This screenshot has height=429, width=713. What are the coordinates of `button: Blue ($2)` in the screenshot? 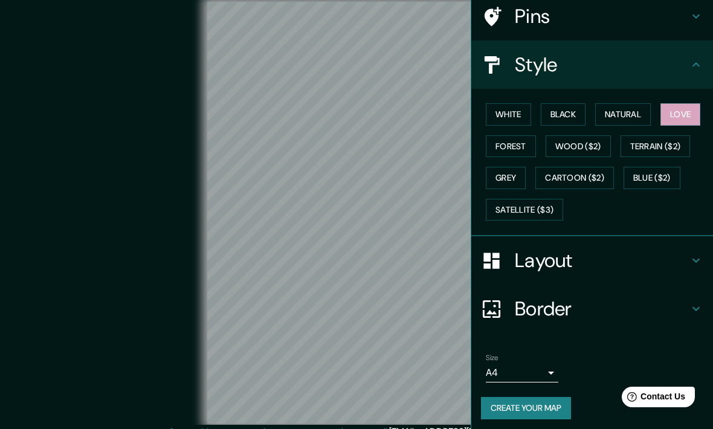 It's located at (652, 178).